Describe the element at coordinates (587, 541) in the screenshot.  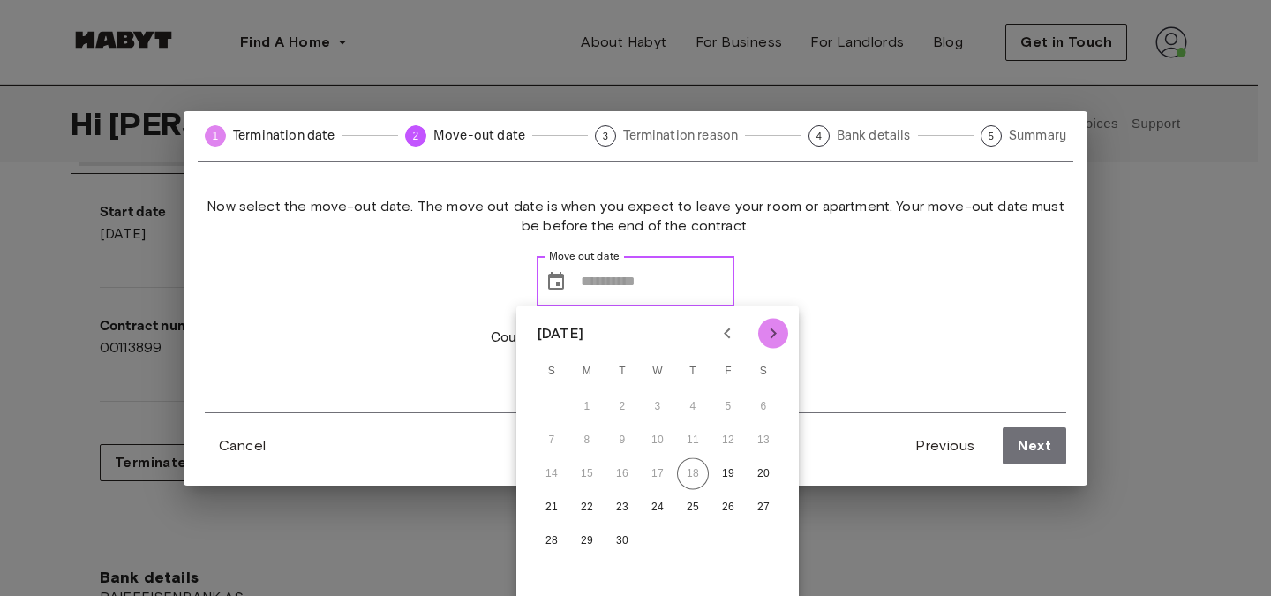
I see `button: 29` at that location.